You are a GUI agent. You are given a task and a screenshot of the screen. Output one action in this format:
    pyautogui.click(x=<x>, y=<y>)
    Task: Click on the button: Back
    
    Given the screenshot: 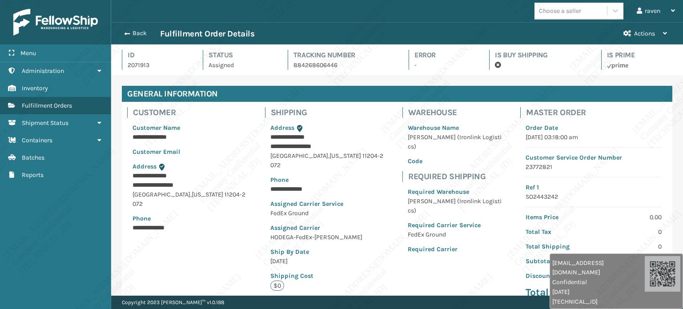 What is the action you would take?
    pyautogui.click(x=140, y=33)
    